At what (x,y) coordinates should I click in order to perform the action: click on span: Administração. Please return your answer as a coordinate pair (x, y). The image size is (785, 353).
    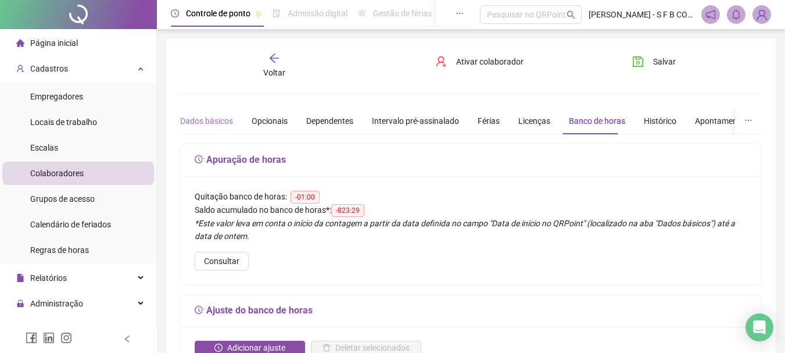
    Looking at the image, I should click on (56, 303).